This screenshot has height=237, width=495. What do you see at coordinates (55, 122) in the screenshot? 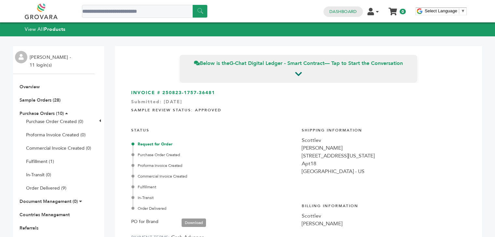
I see `a: Purchase Order Created (0)` at bounding box center [55, 122].